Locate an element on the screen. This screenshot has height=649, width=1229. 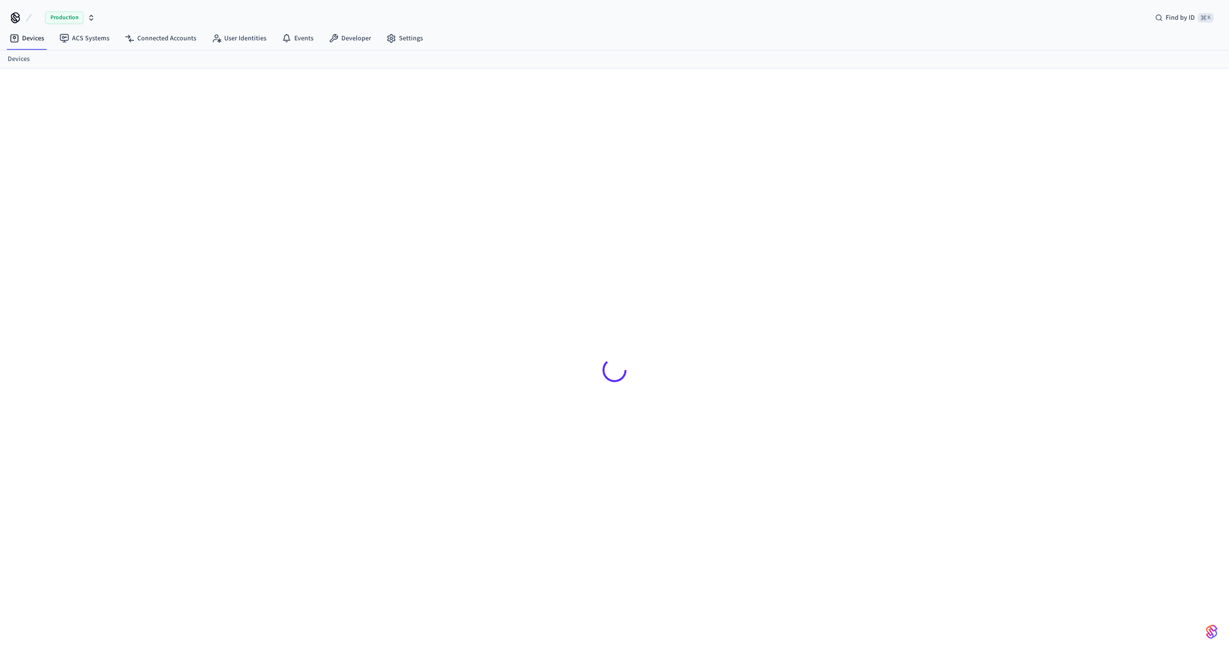
div: Find by ID⌘ K is located at coordinates (1185, 18).